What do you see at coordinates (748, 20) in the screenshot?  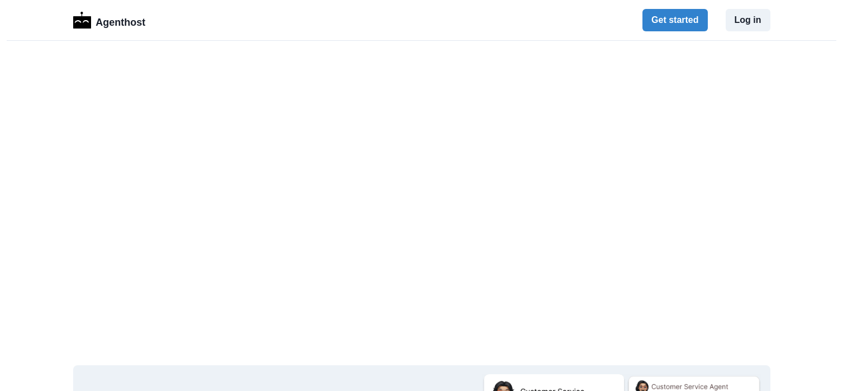 I see `a: Log in` at bounding box center [748, 20].